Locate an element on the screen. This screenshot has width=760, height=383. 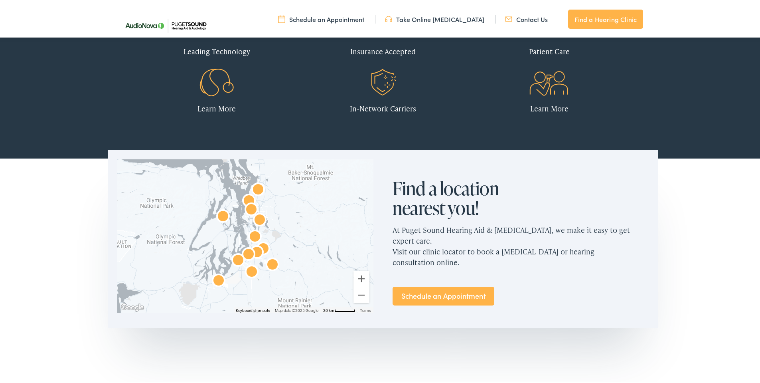
a: Terms (opens in new tab) is located at coordinates (365, 308).